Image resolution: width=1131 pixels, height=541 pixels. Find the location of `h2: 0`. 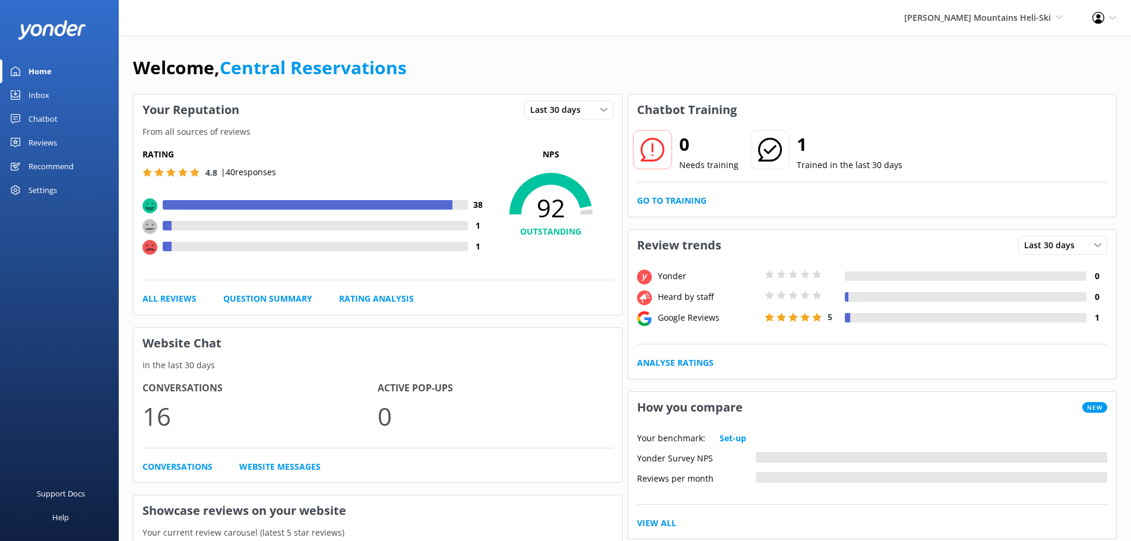

h2: 0 is located at coordinates (709, 144).